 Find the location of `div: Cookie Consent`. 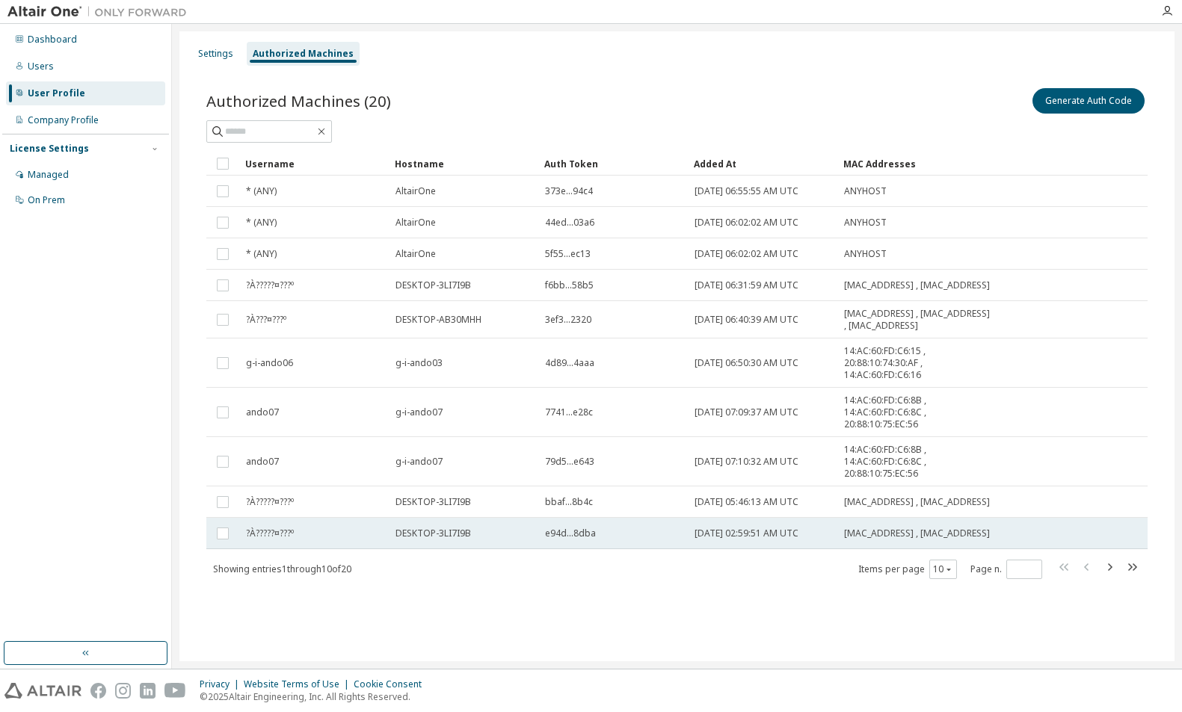

div: Cookie Consent is located at coordinates (392, 685).